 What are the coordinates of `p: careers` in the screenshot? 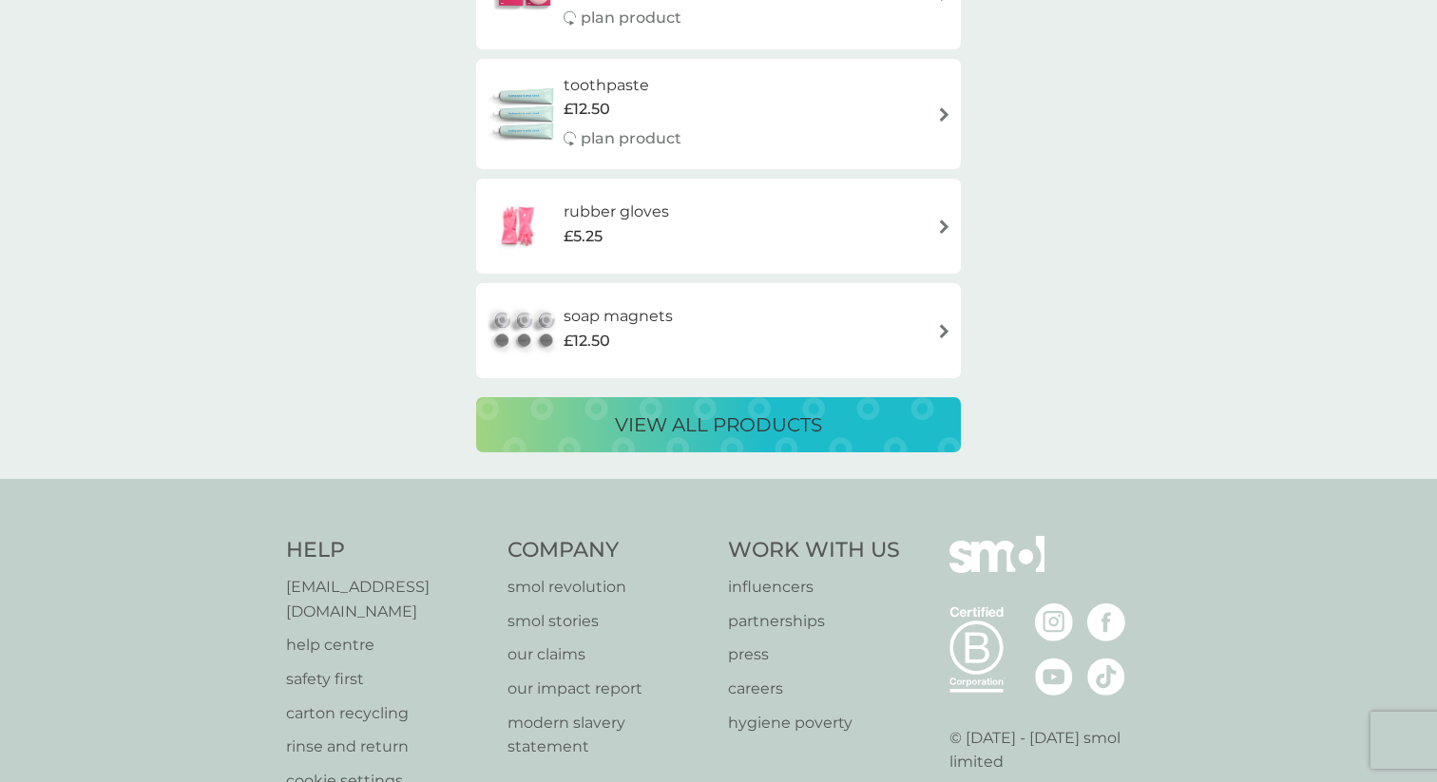 It's located at (814, 689).